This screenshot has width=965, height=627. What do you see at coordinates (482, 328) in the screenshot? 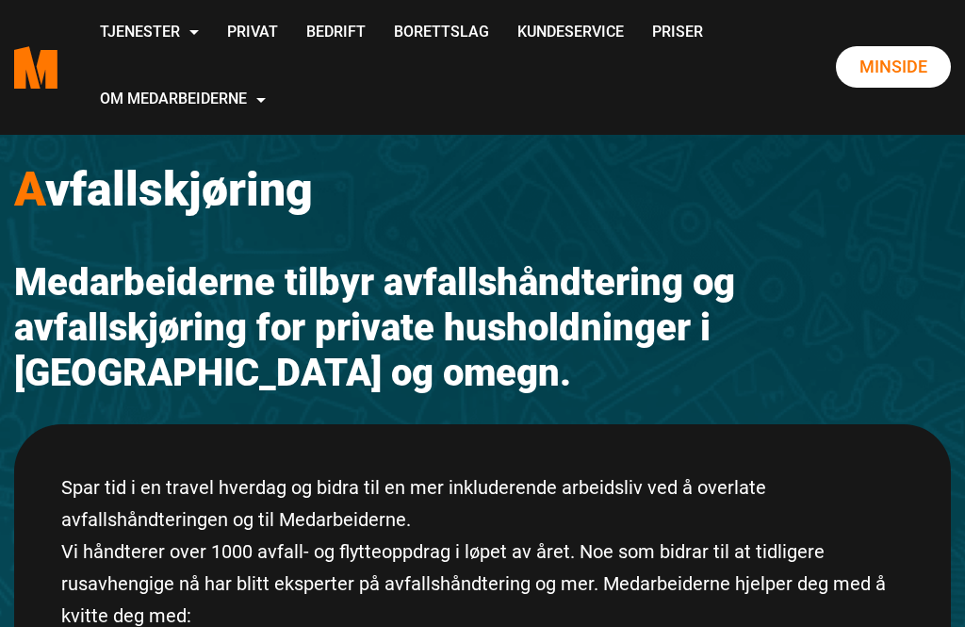
I see `h2: Medarbeiderne tilbyr avfallshåndtering og avfallskjøring for private husholdninger i [GEOGRAPHIC_...` at bounding box center [482, 328].